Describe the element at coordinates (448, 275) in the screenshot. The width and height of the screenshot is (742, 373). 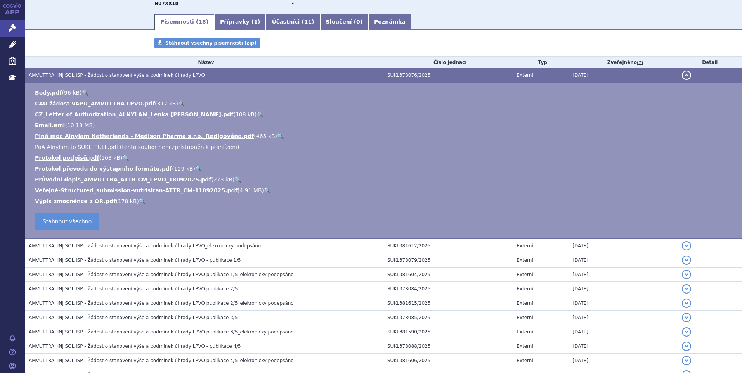
I see `td: SUKL381604/2025` at that location.